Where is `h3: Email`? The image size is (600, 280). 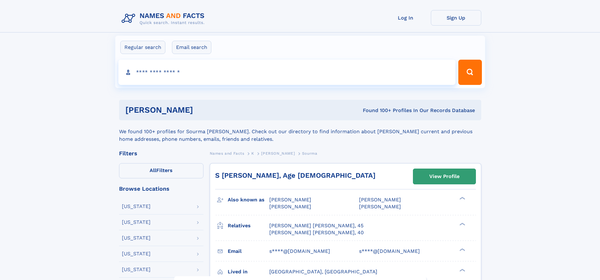 h3: Email is located at coordinates (249, 251).